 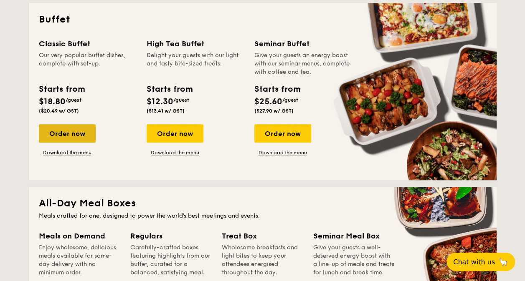 I want to click on div: Treat Box, so click(x=262, y=236).